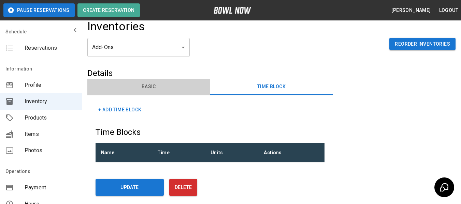 Image resolution: width=461 pixels, height=204 pixels. What do you see at coordinates (116, 27) in the screenshot?
I see `h4: Inventories` at bounding box center [116, 27].